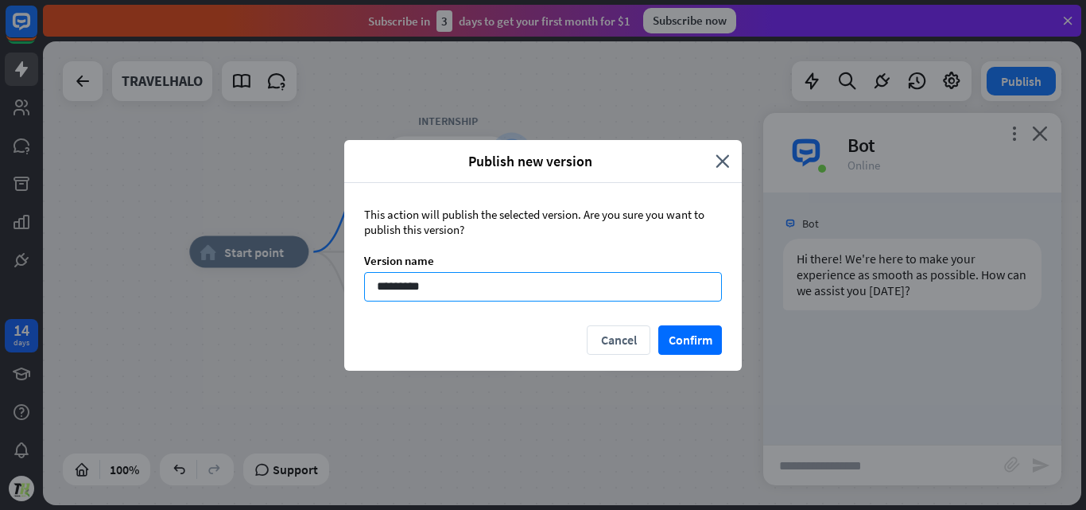  I want to click on button: Cancel, so click(619, 340).